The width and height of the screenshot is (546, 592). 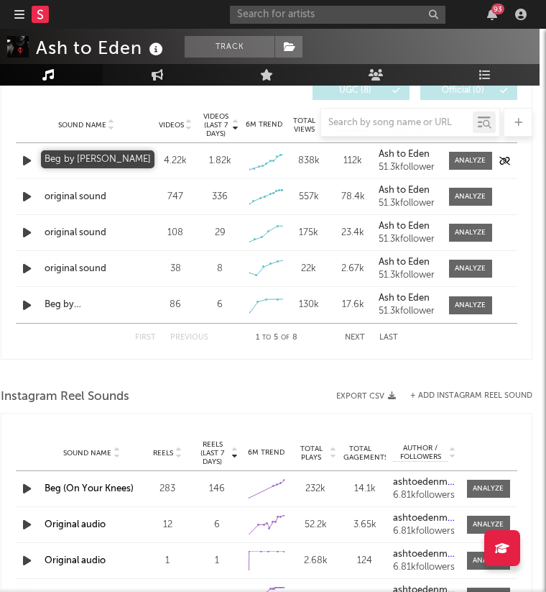 I want to click on div: 283, so click(x=168, y=489).